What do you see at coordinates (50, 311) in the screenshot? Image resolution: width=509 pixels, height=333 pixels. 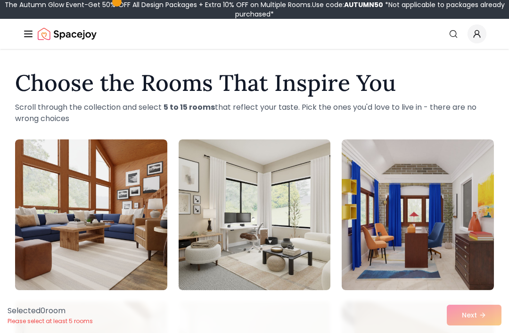 I see `p: Selected 0 room` at bounding box center [50, 311].